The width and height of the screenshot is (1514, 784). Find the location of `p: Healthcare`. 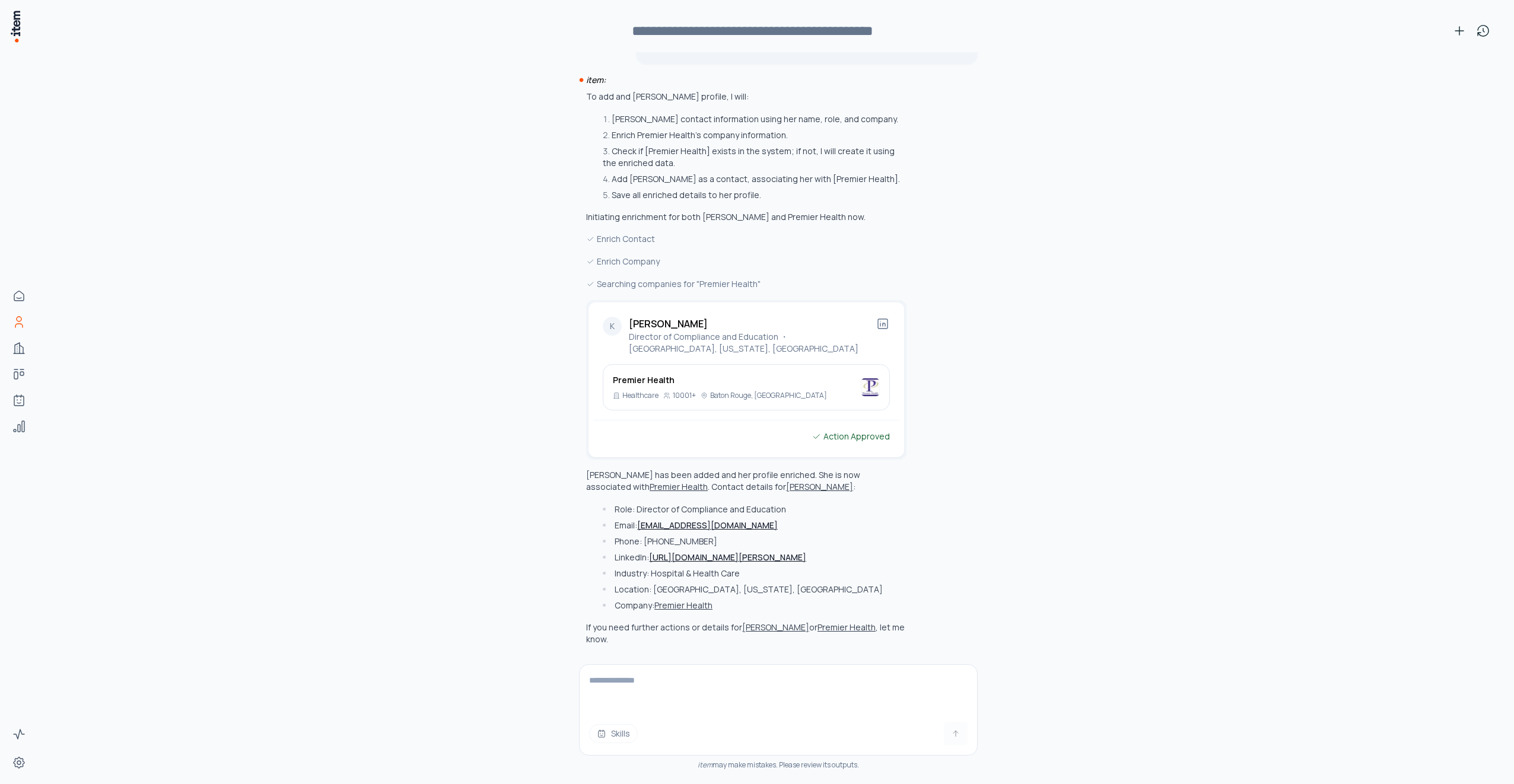

p: Healthcare is located at coordinates (641, 395).